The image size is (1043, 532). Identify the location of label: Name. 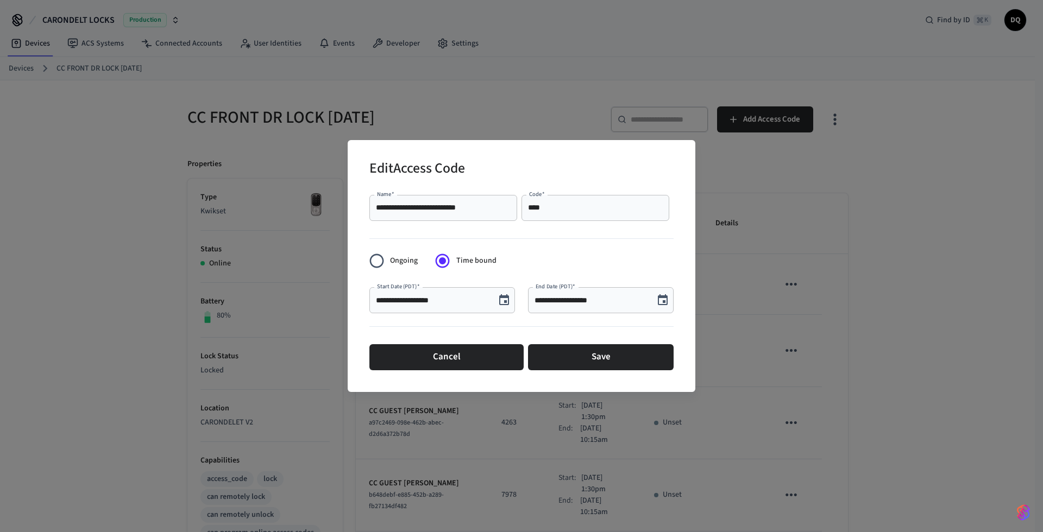
(386, 194).